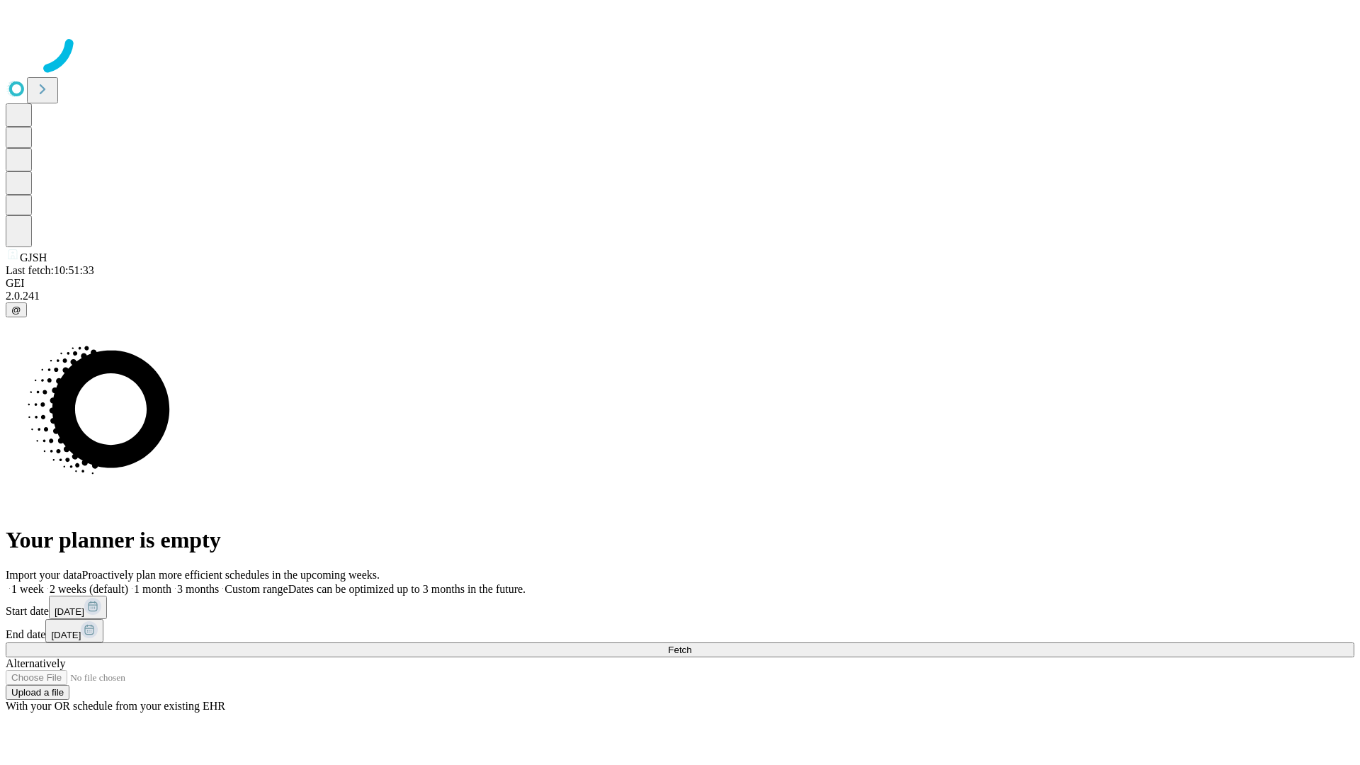 This screenshot has width=1360, height=765. What do you see at coordinates (256, 589) in the screenshot?
I see `span: Custom range` at bounding box center [256, 589].